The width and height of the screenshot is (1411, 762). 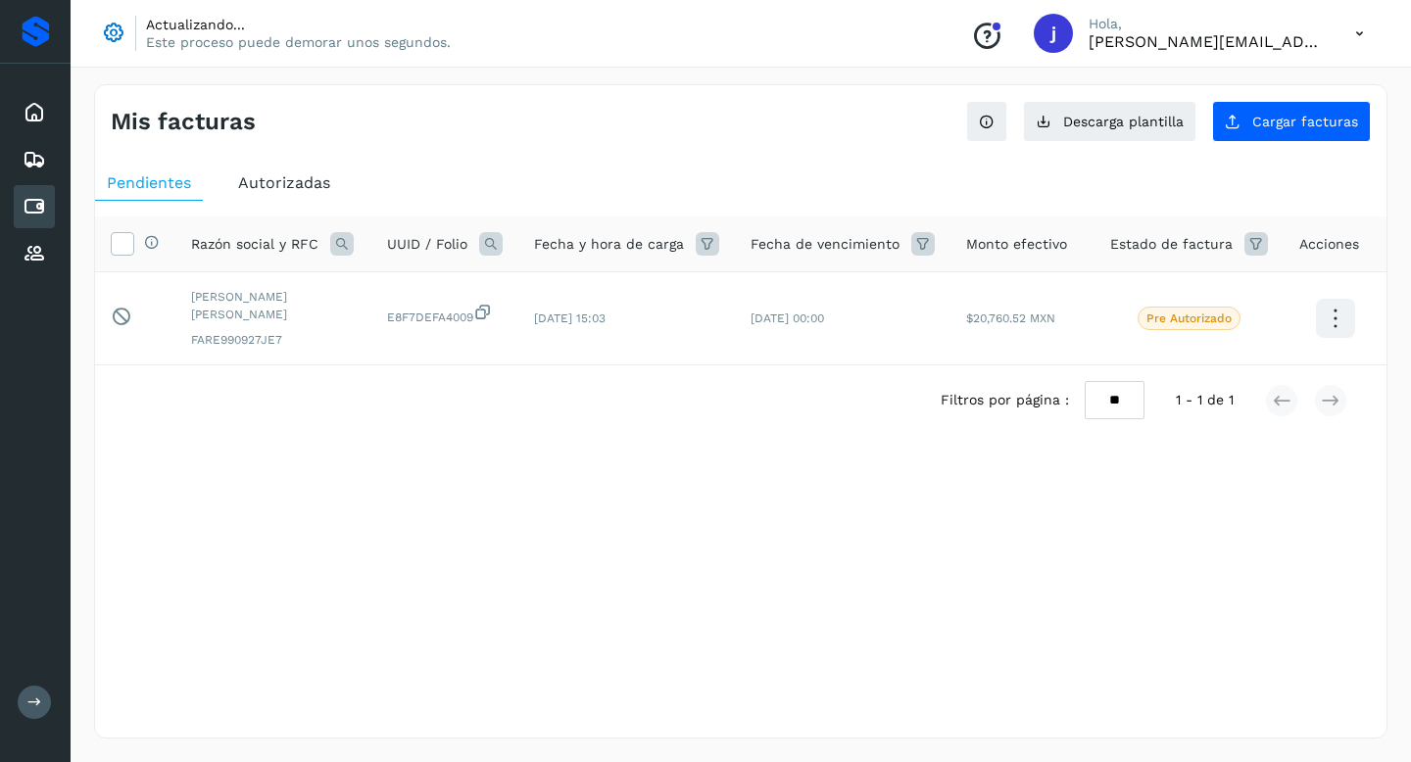 What do you see at coordinates (608, 244) in the screenshot?
I see `span: Fecha y hora de carga` at bounding box center [608, 244].